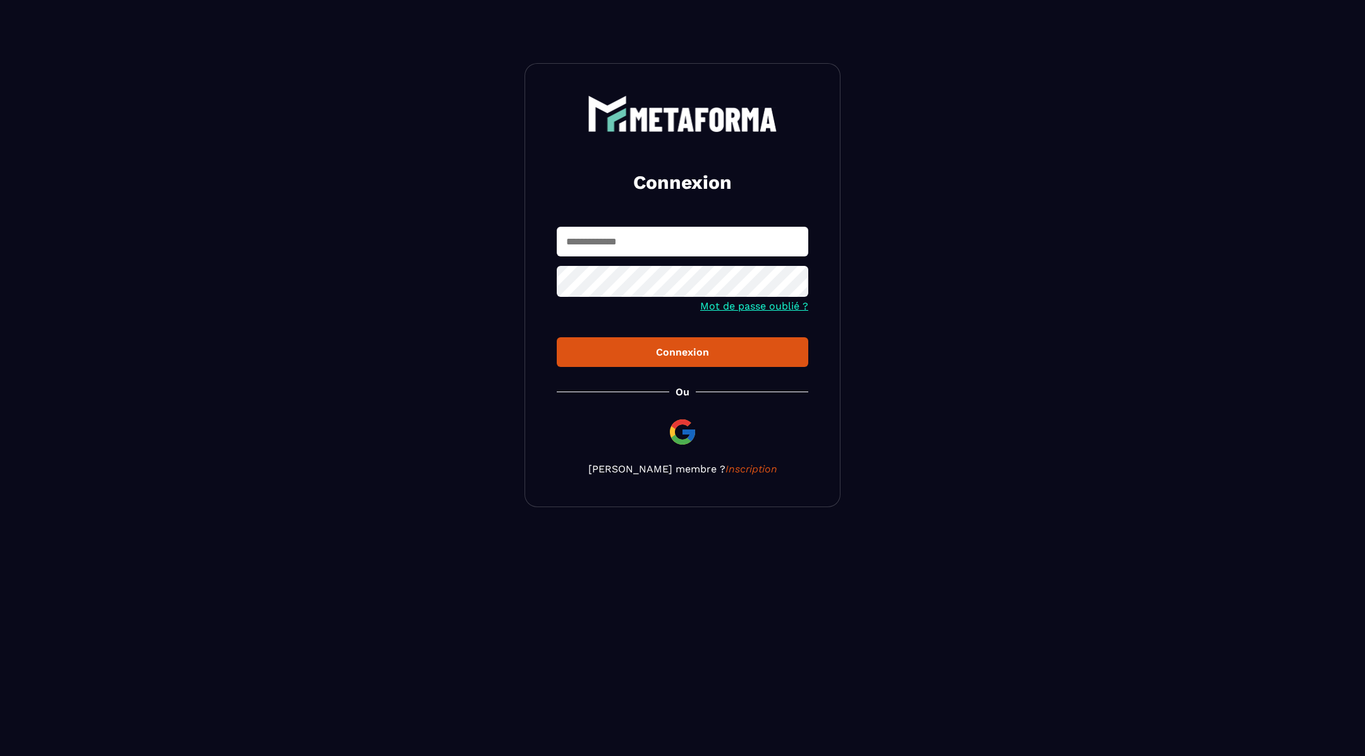 This screenshot has width=1365, height=756. What do you see at coordinates (682, 352) in the screenshot?
I see `div: Connexion` at bounding box center [682, 352].